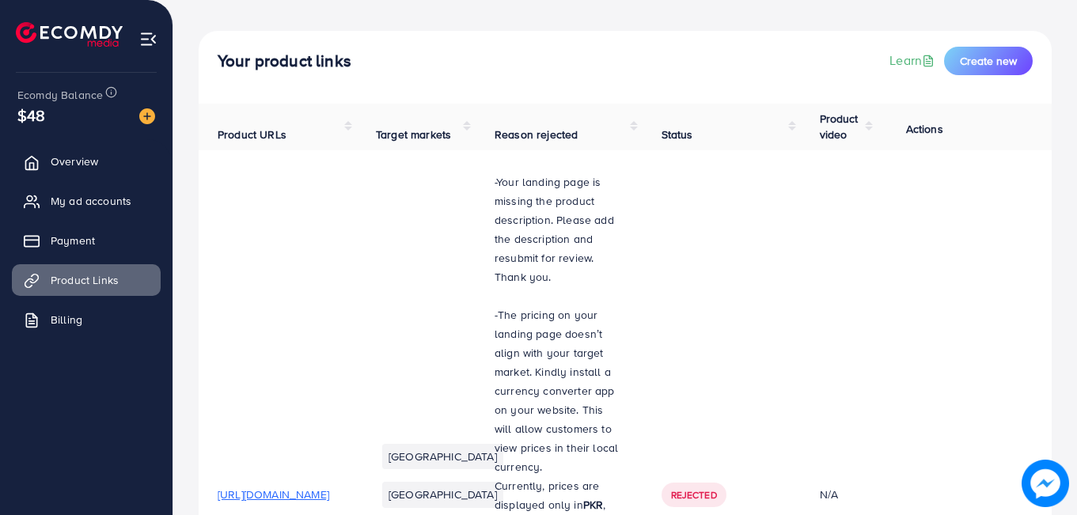  Describe the element at coordinates (284, 61) in the screenshot. I see `h4: Your product links` at that location.